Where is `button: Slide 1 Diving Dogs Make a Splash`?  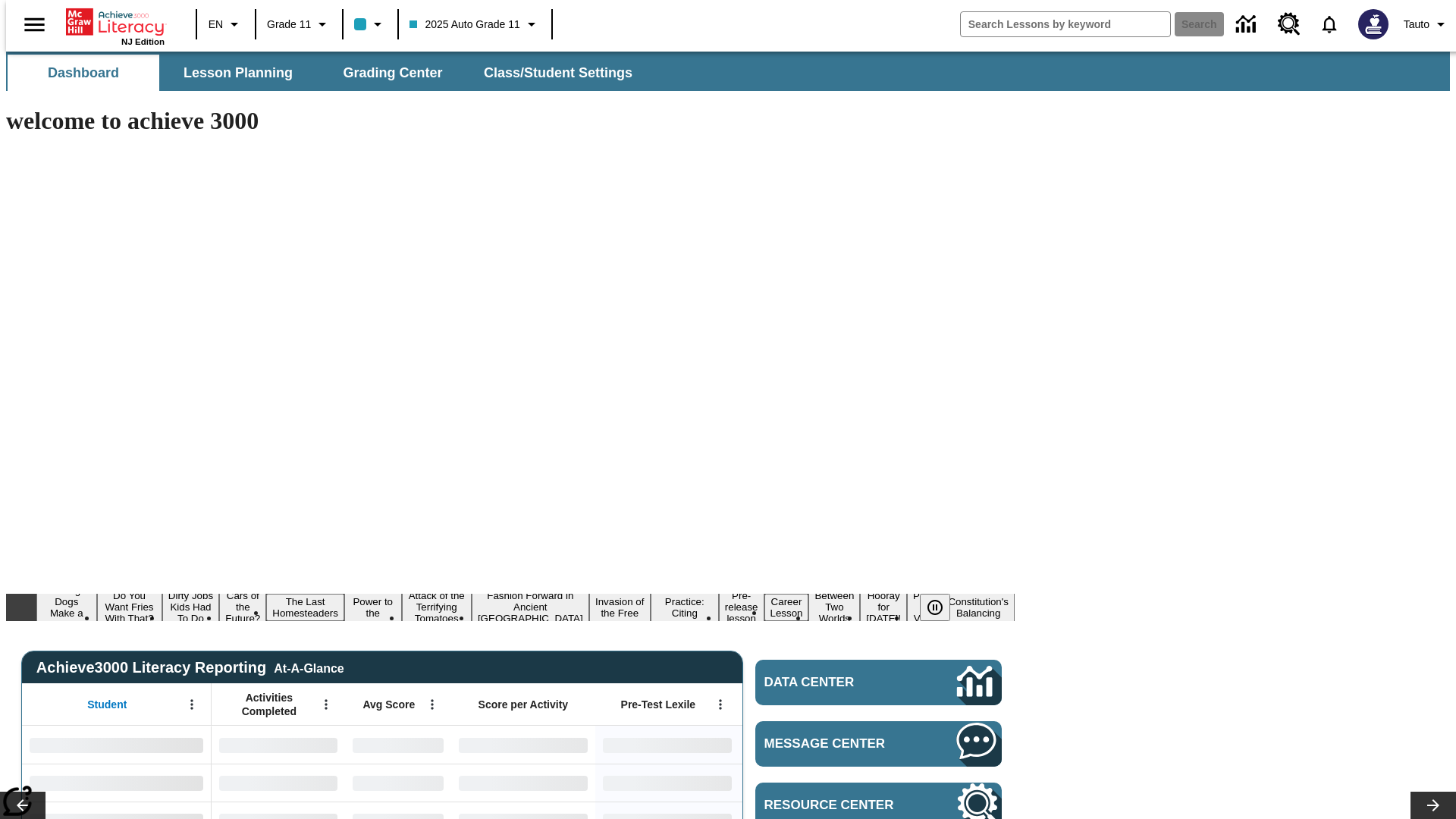
button: Slide 1 Diving Dogs Make a Splash is located at coordinates (67, 608).